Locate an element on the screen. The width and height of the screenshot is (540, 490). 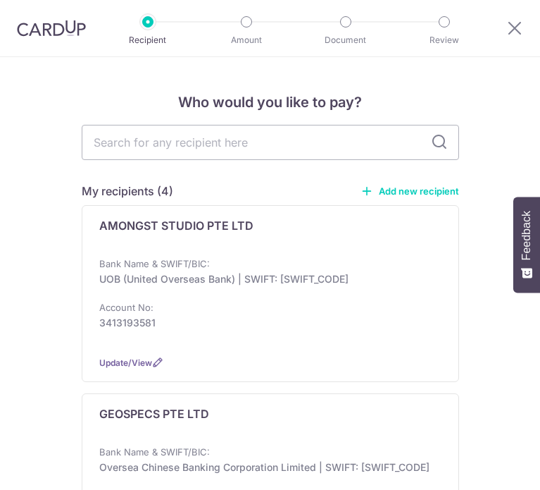
button: Feedback - Show survey is located at coordinates (527, 244).